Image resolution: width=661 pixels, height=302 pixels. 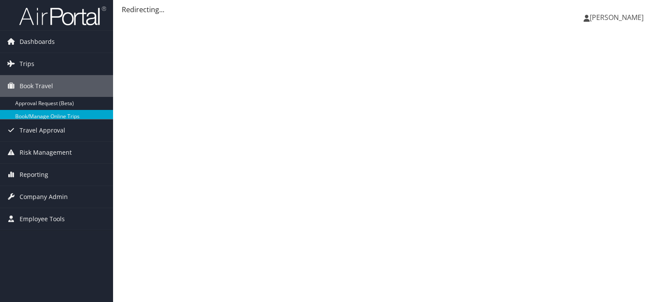 I want to click on span: Company Admin, so click(x=43, y=197).